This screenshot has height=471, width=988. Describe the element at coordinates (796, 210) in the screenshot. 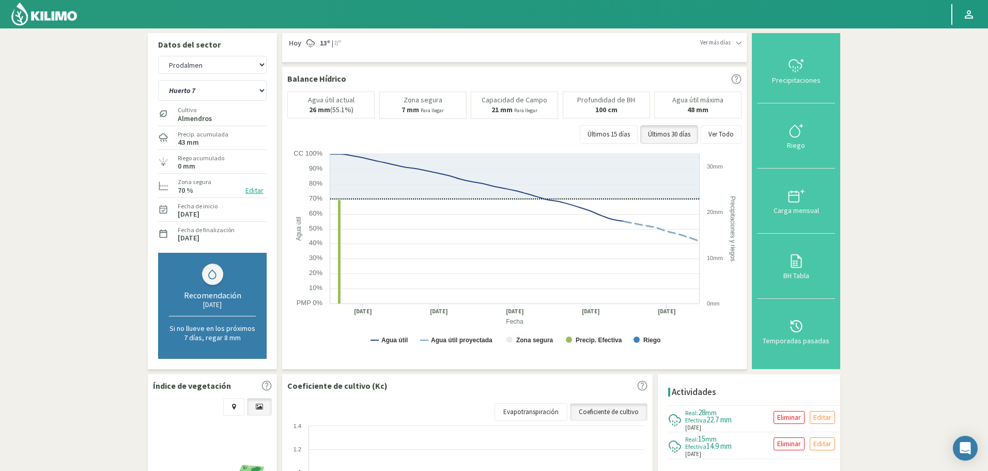

I see `div: Carga mensual` at that location.